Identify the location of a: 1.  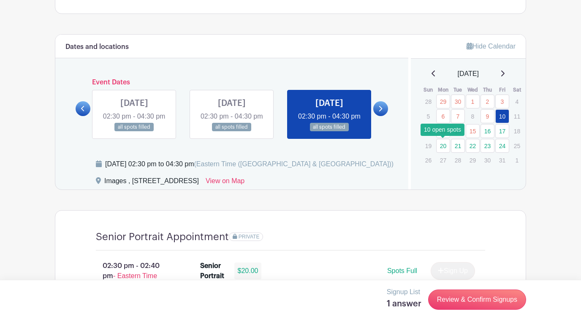
(473, 101).